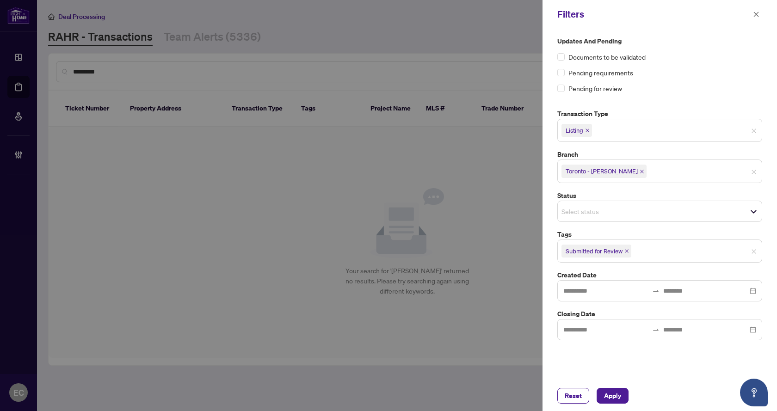  I want to click on label: Closing Date, so click(660, 314).